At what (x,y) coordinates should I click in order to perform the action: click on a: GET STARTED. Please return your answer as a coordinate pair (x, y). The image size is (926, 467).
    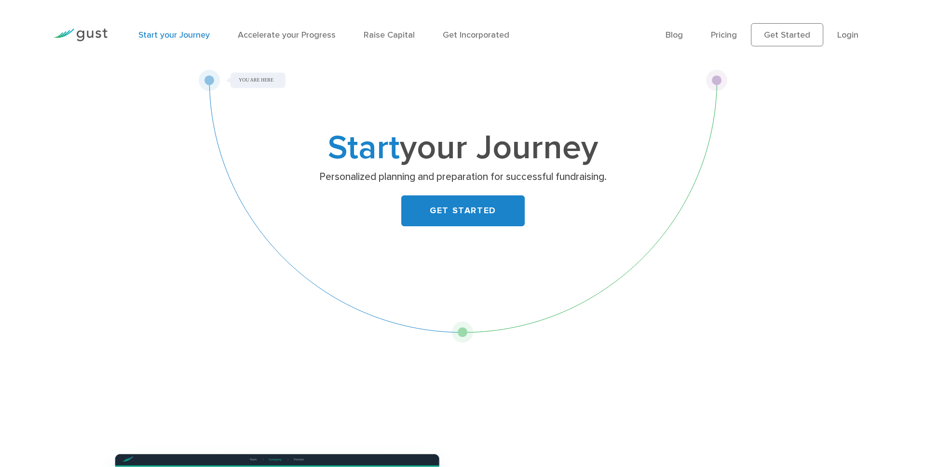
    Looking at the image, I should click on (463, 211).